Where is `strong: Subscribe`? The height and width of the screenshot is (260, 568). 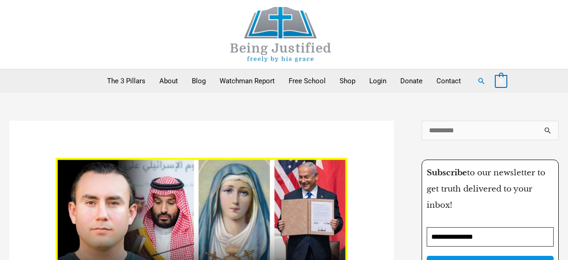
strong: Subscribe is located at coordinates (447, 173).